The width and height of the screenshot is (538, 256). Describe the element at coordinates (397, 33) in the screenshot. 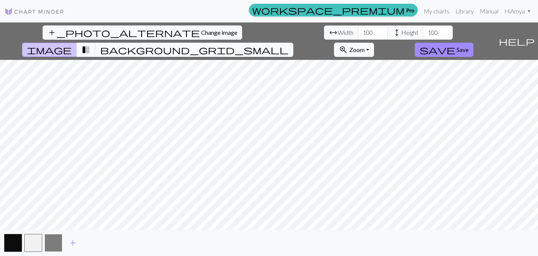

I see `span: height` at that location.